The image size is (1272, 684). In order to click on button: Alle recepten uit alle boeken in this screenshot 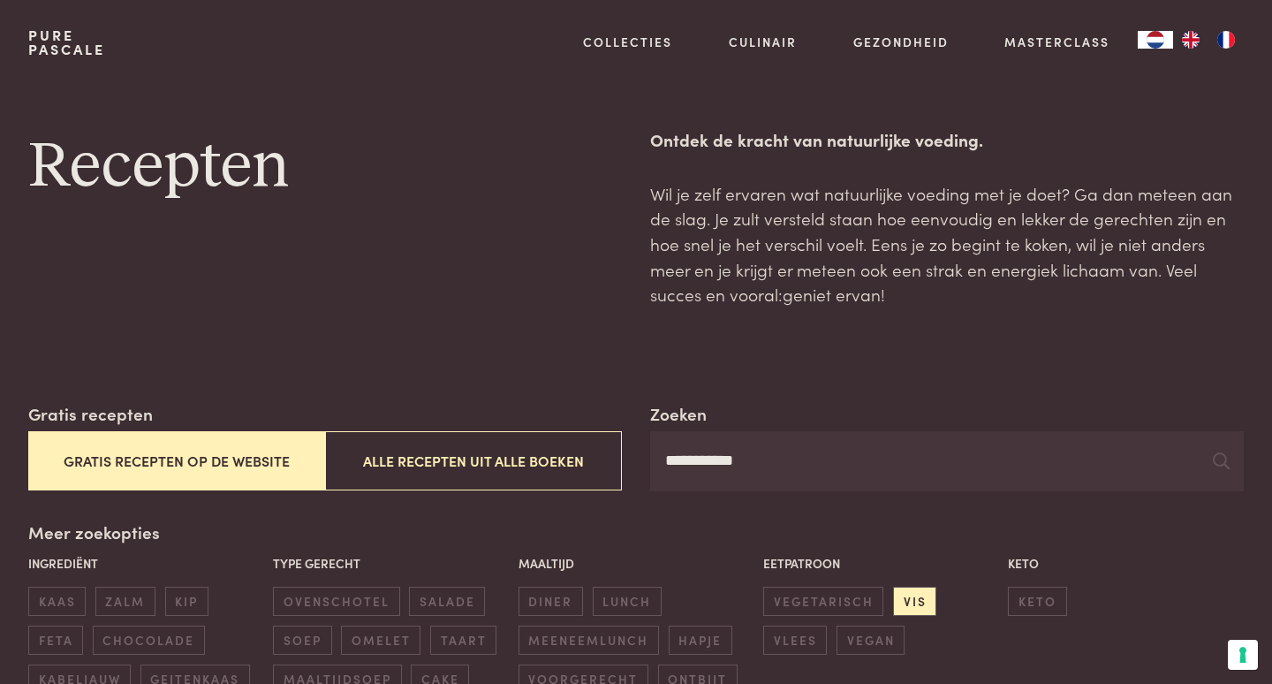, I will do `click(474, 460)`.